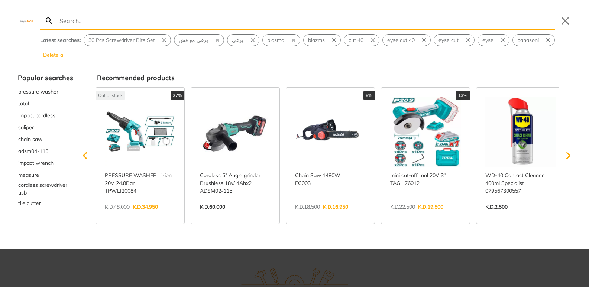 This screenshot has height=287, width=589. Describe the element at coordinates (30, 139) in the screenshot. I see `span: chain saw` at that location.